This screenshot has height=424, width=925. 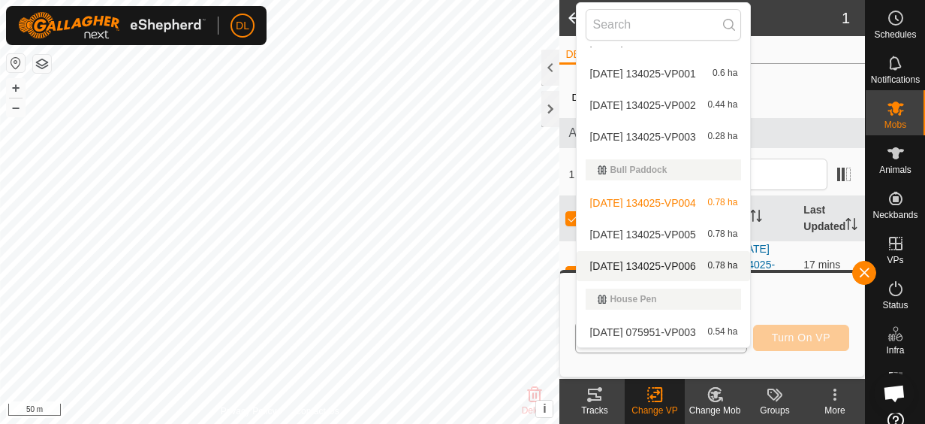 What do you see at coordinates (663, 203) in the screenshot?
I see `li: 2025-09-19 134025-VP004` at bounding box center [663, 203].